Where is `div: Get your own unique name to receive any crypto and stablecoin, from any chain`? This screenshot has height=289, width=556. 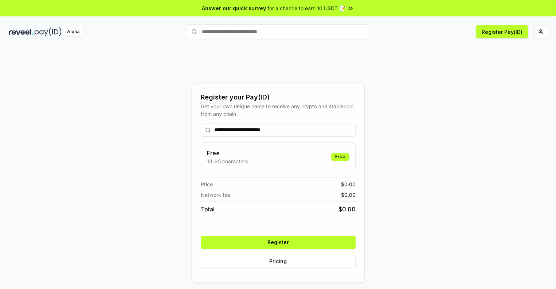
div: Get your own unique name to receive any crypto and stablecoin, from any chain is located at coordinates (278, 110).